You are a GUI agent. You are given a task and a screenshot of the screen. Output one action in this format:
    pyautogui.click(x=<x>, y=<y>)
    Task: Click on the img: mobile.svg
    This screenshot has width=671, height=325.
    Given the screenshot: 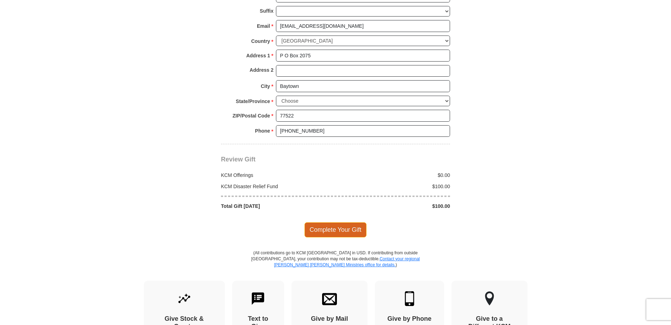 What is the action you would take?
    pyautogui.click(x=409, y=299)
    